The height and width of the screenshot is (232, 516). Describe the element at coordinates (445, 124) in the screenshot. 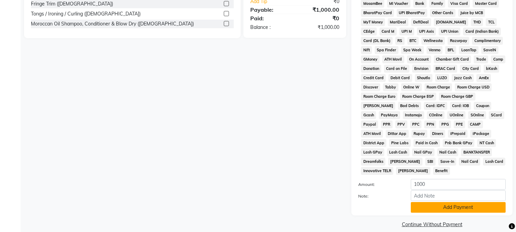

I see `span: PPG` at that location.